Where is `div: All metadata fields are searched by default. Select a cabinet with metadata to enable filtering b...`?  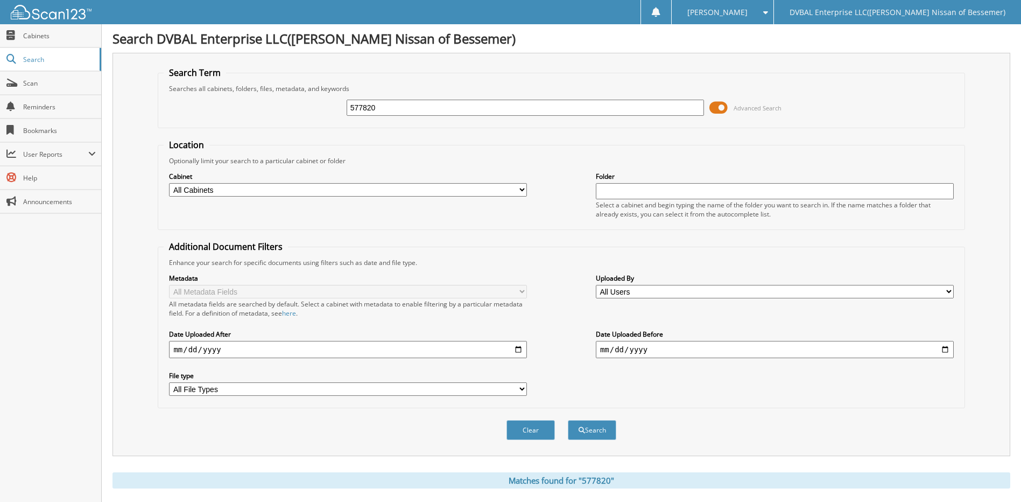
div: All metadata fields are searched by default. Select a cabinet with metadata to enable filtering b... is located at coordinates (348, 308).